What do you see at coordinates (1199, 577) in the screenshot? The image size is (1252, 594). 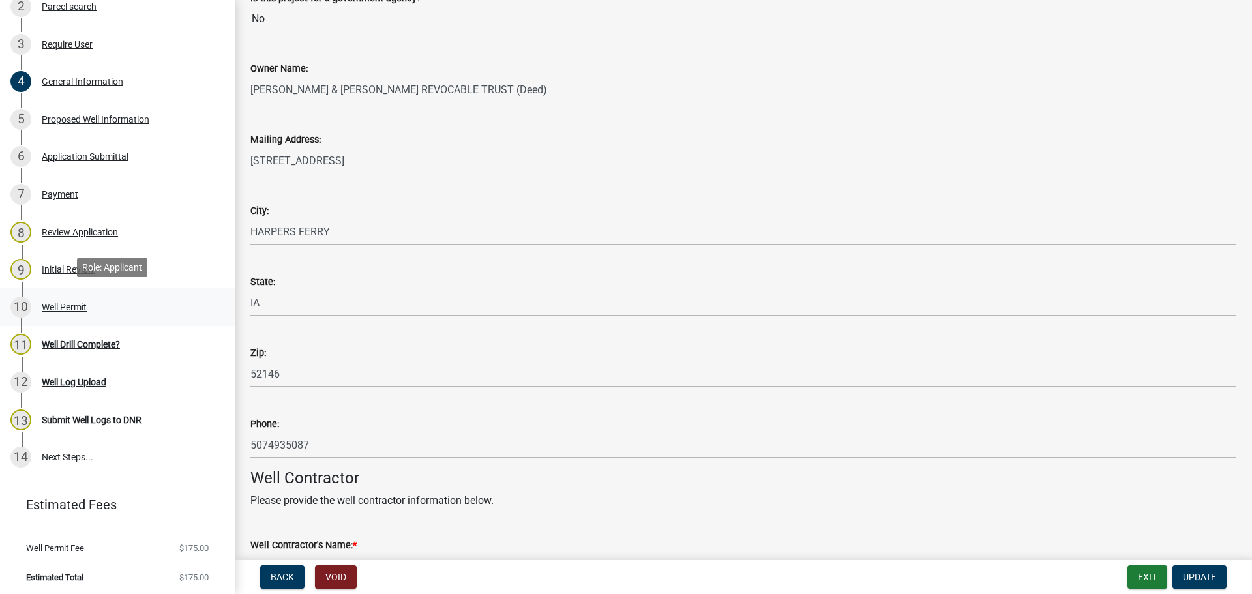 I see `button: Update` at bounding box center [1199, 577].